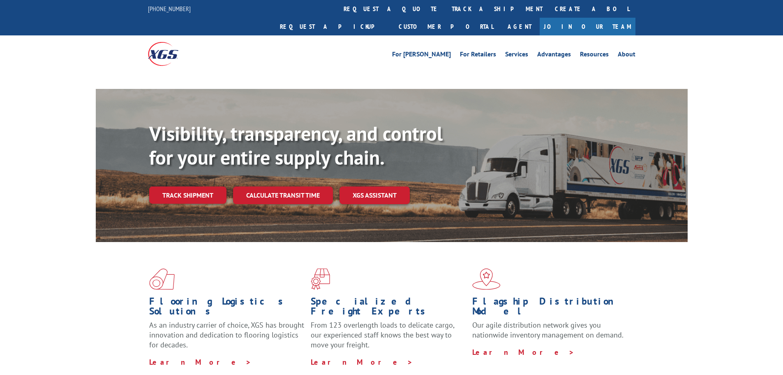 The width and height of the screenshot is (783, 375). I want to click on p: From 123 overlength loads to delicate cargo, our experienced staff knows the best way to move you..., so click(388, 338).